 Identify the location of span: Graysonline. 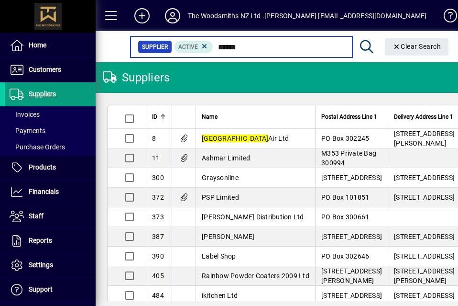
(220, 177).